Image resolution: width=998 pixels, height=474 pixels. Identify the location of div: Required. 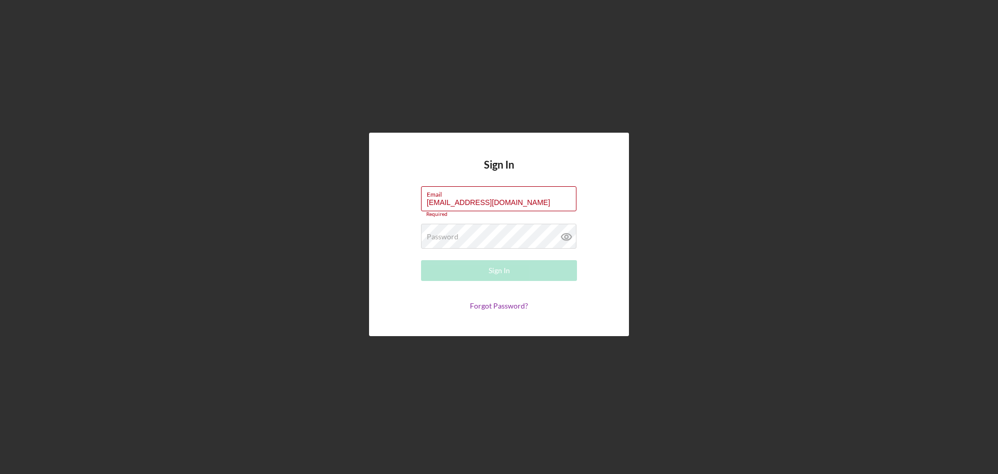
(499, 214).